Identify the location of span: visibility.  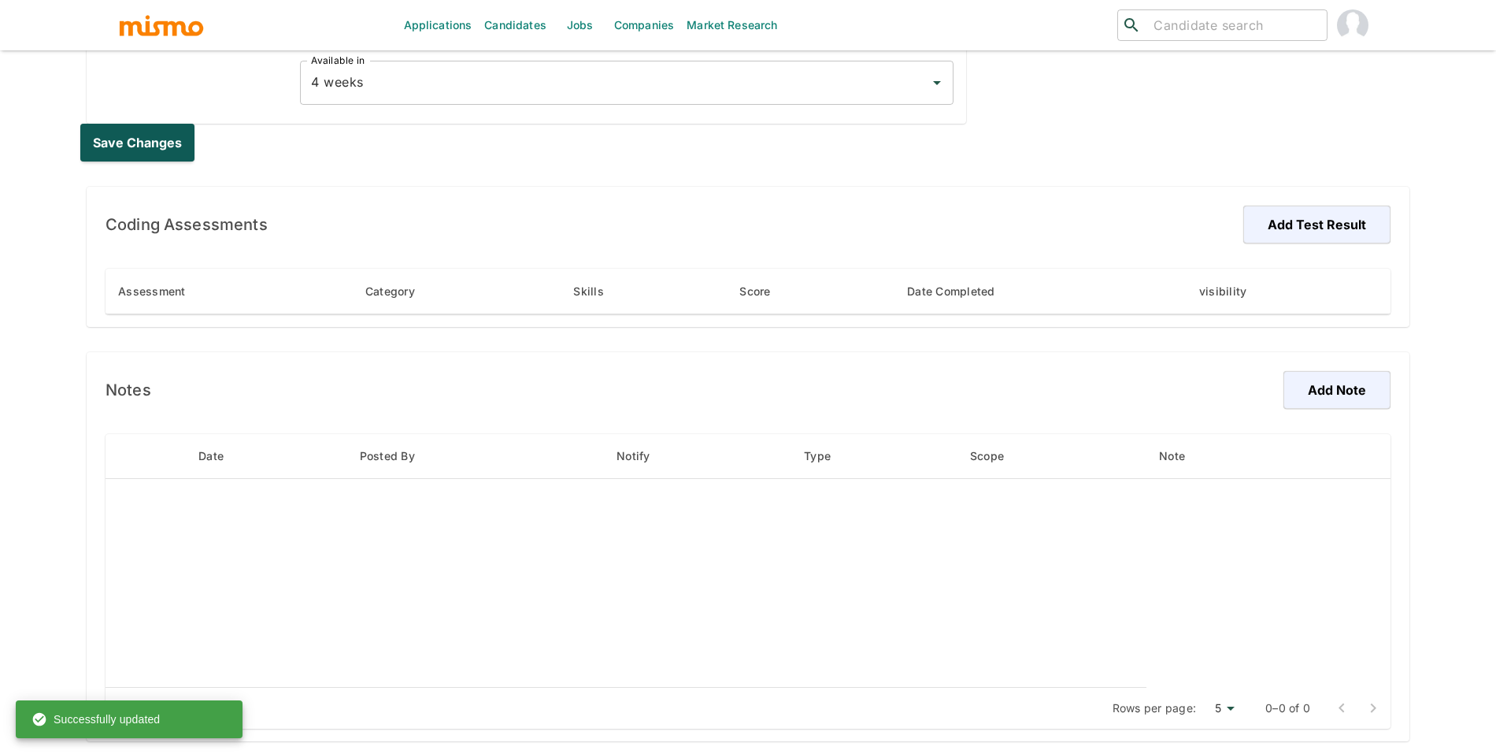
(1233, 291).